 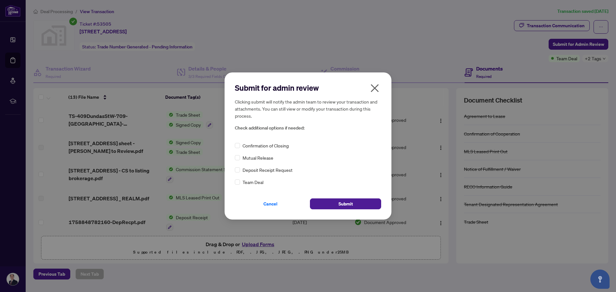 What do you see at coordinates (271, 204) in the screenshot?
I see `button: Cancel` at bounding box center [271, 204].